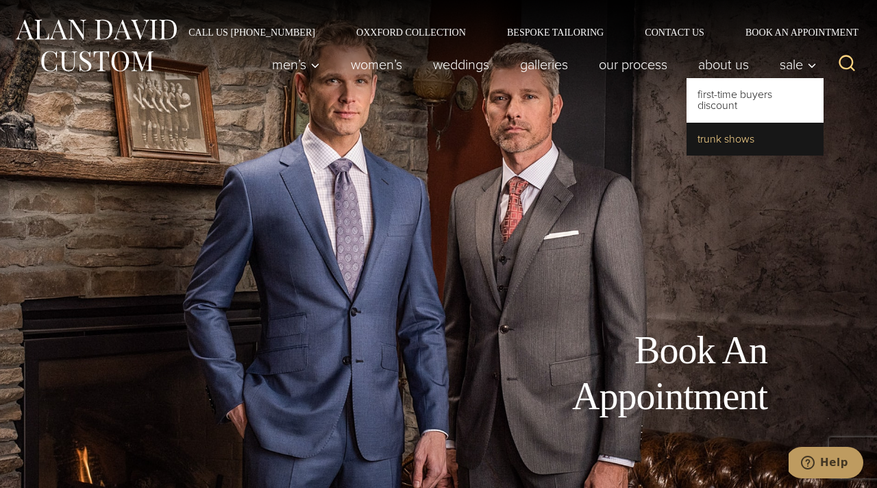 The width and height of the screenshot is (877, 488). I want to click on h1: Book An Appointment, so click(613, 373).